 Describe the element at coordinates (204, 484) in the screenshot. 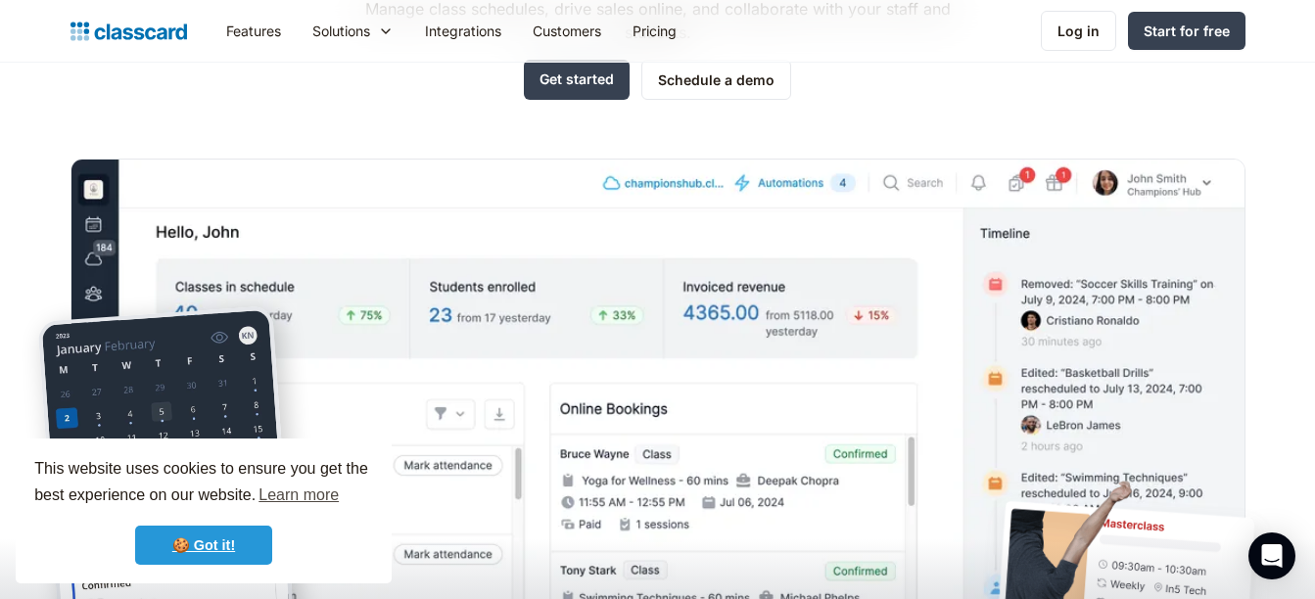

I see `span: This website uses cookies to ensure you get the best experience on our website.` at that location.